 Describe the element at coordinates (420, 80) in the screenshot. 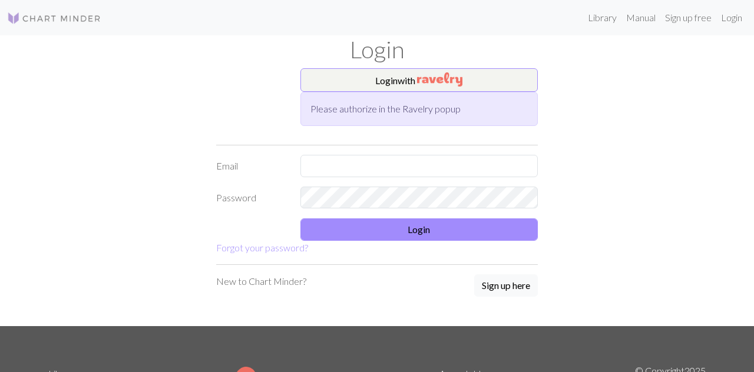

I see `button: Loginwith` at that location.